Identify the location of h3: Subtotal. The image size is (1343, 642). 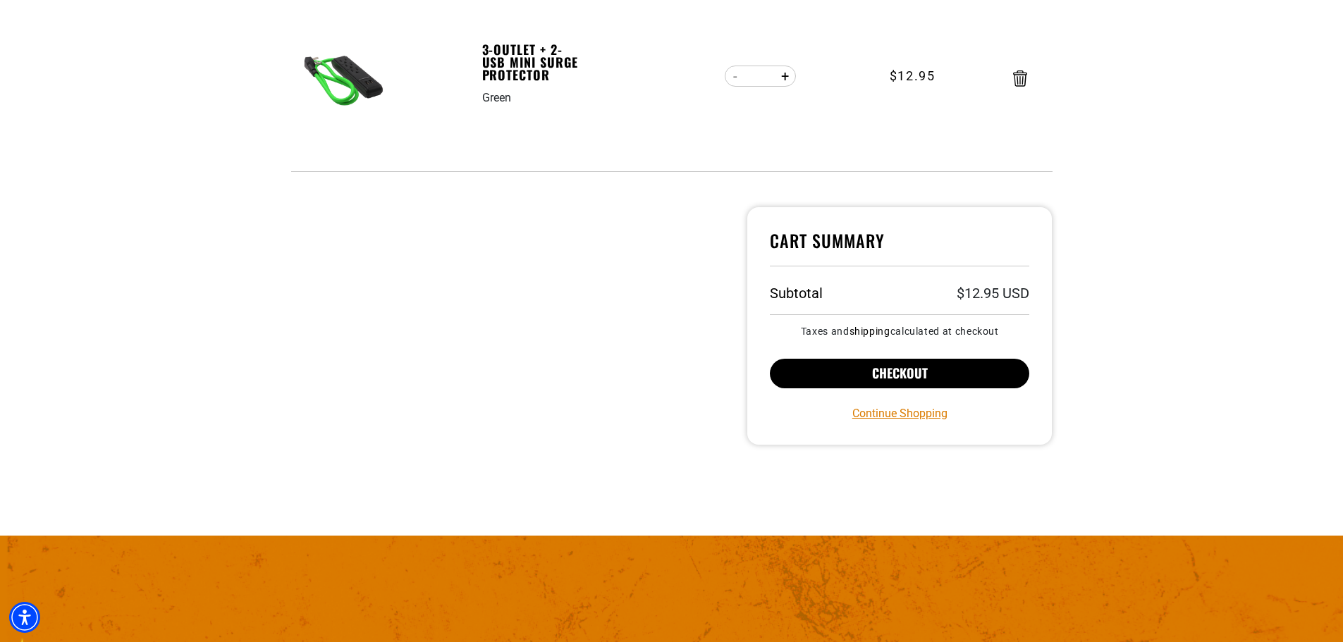
(796, 293).